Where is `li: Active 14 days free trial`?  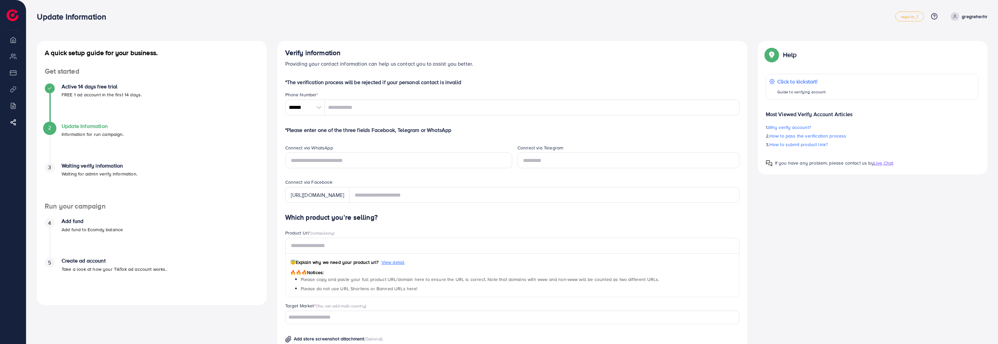 li: Active 14 days free trial is located at coordinates (152, 103).